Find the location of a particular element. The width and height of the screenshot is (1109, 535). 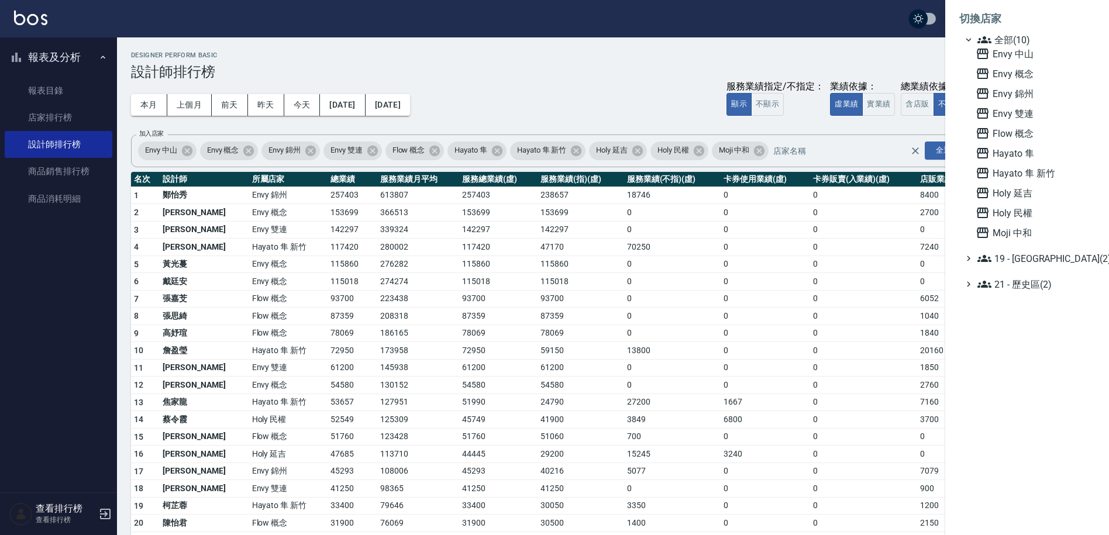

span: Envy 錦州 is located at coordinates (1033, 94).